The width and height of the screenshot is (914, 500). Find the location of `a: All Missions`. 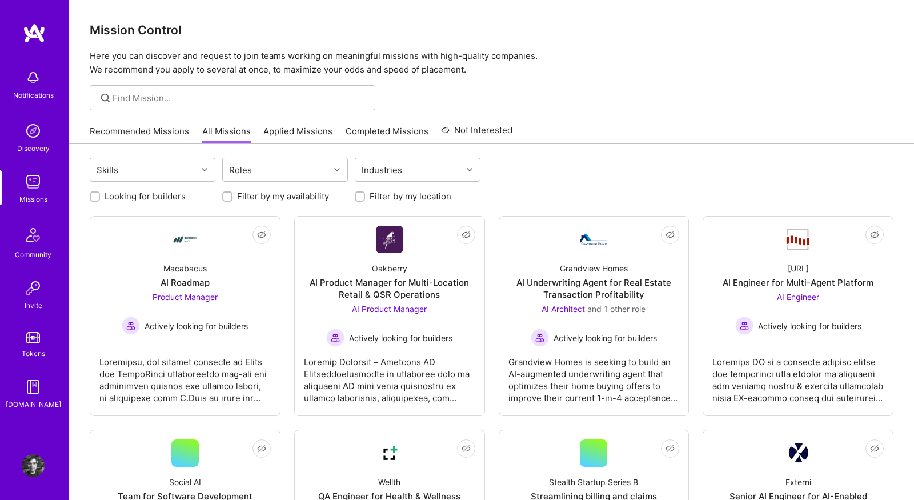

a: All Missions is located at coordinates (226, 134).